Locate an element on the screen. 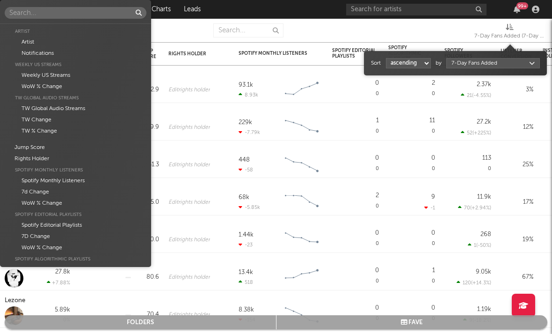 This screenshot has width=552, height=334. div: TW % Change is located at coordinates (75, 131).